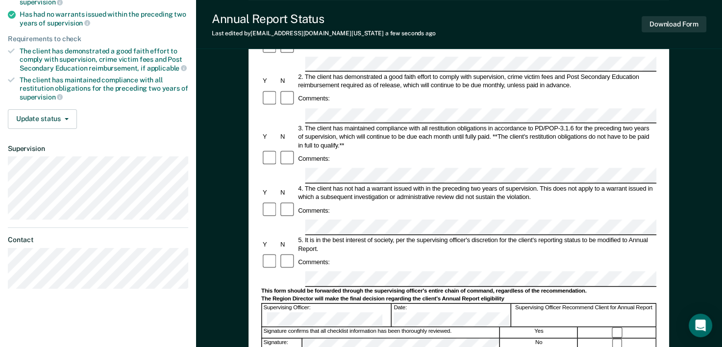 The image size is (722, 347). I want to click on div: Open Intercom Messenger, so click(700, 325).